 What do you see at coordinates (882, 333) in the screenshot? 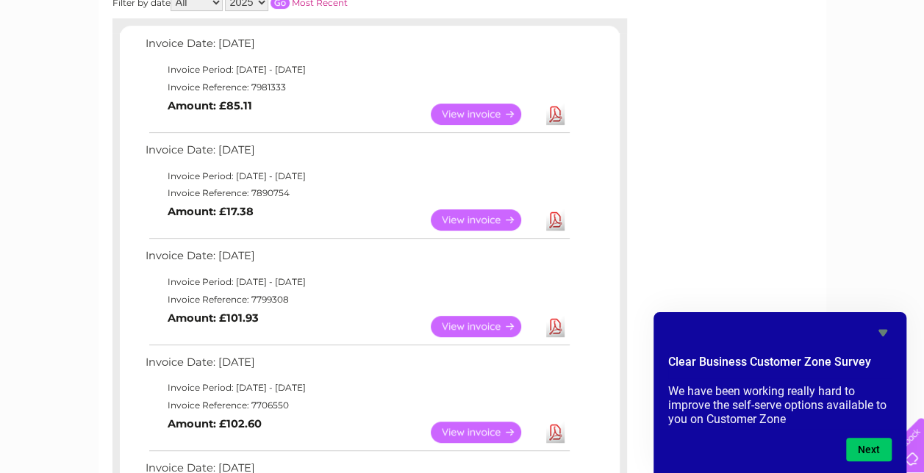
I see `button: Hide survey` at bounding box center [882, 333].